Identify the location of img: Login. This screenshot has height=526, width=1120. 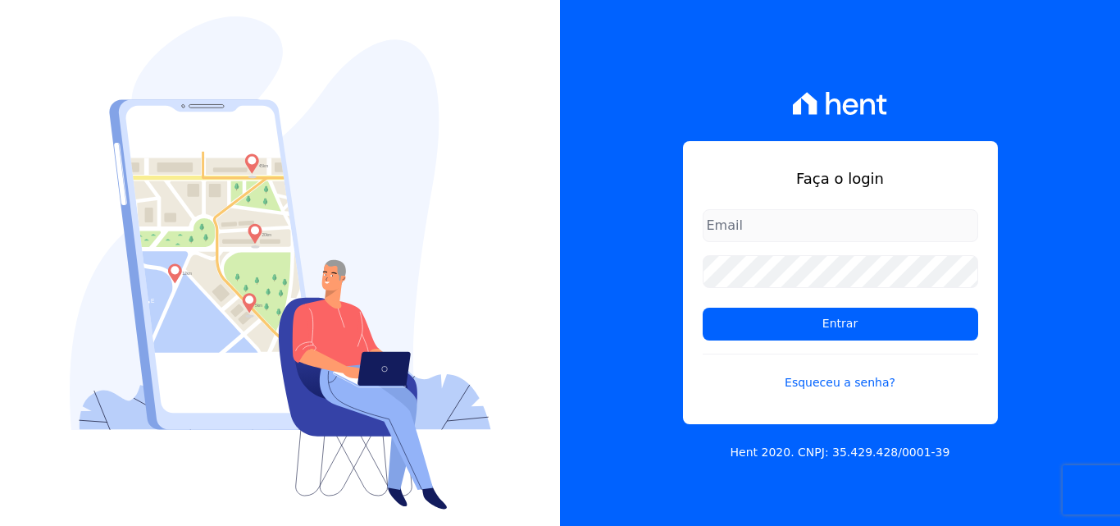
(280, 262).